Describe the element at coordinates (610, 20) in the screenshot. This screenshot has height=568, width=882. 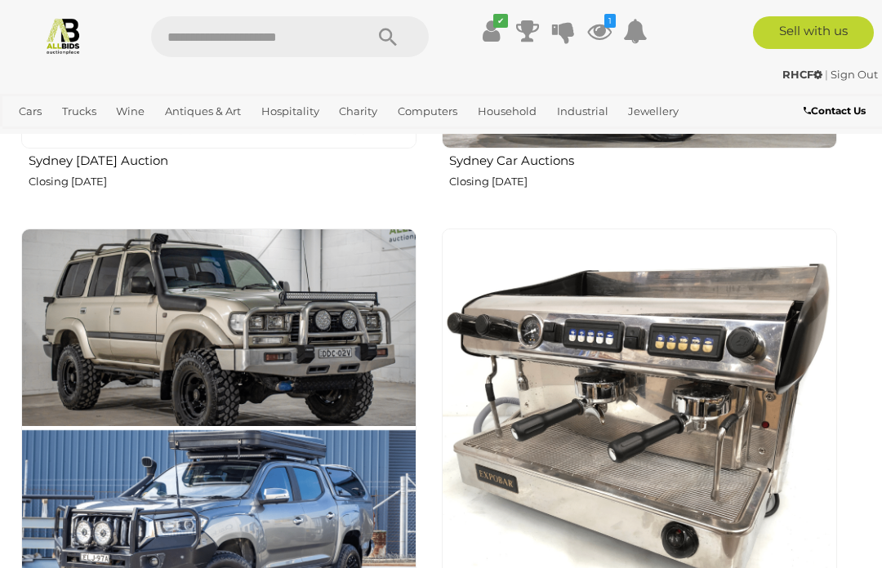
I see `i: 1` at that location.